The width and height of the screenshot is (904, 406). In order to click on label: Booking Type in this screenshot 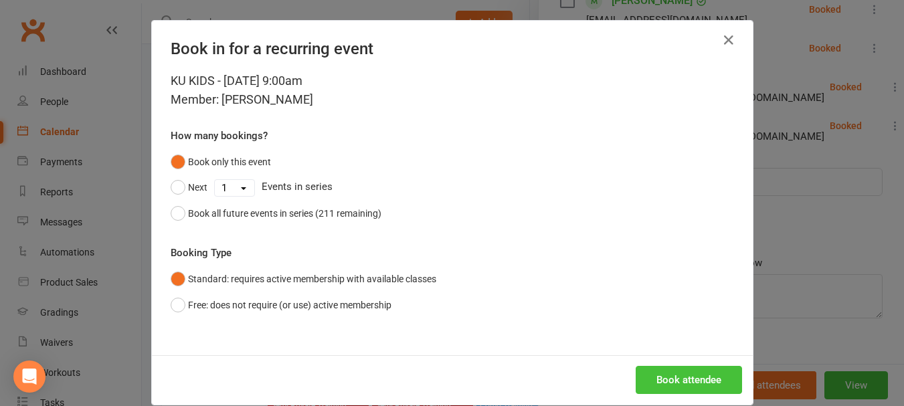, I will do `click(201, 253)`.